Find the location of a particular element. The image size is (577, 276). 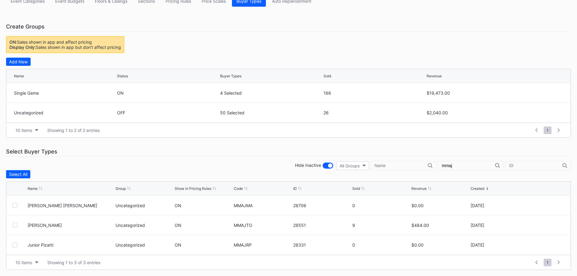

div: All Groups is located at coordinates (350, 166).